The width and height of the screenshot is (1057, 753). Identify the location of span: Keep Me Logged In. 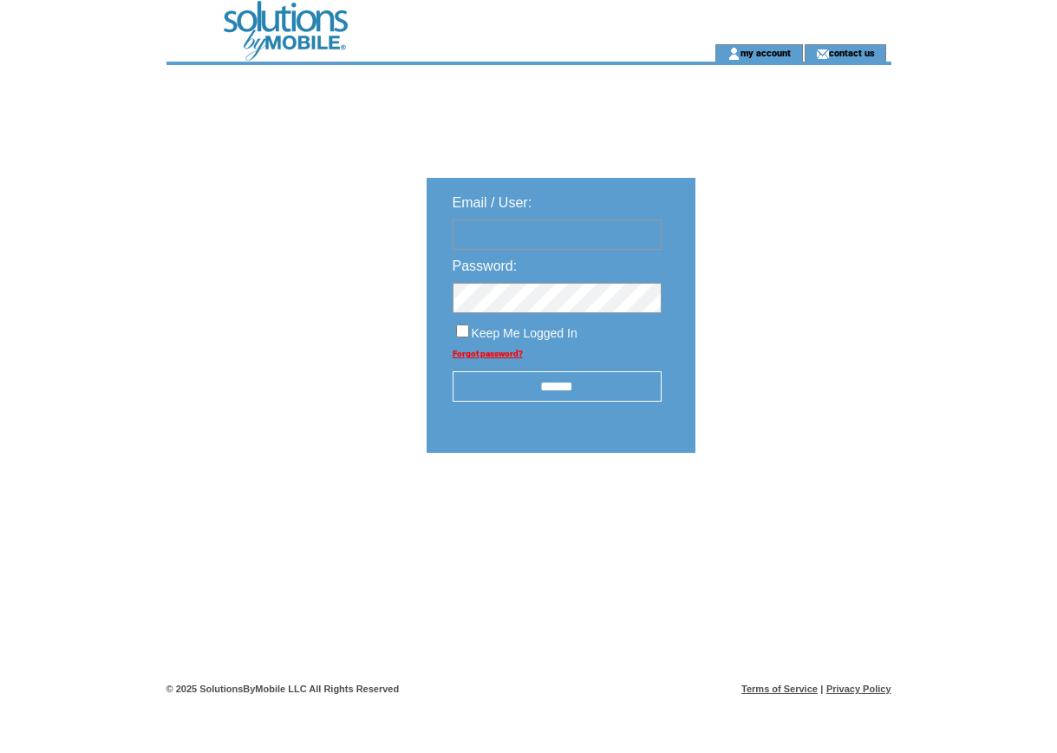
(524, 333).